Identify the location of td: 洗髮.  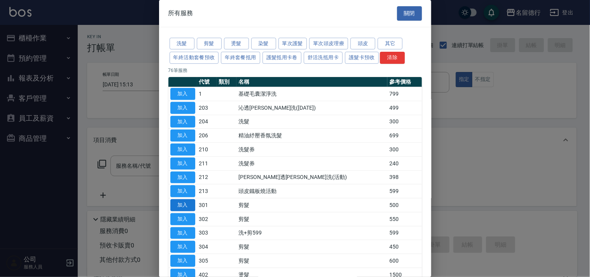
(312, 122).